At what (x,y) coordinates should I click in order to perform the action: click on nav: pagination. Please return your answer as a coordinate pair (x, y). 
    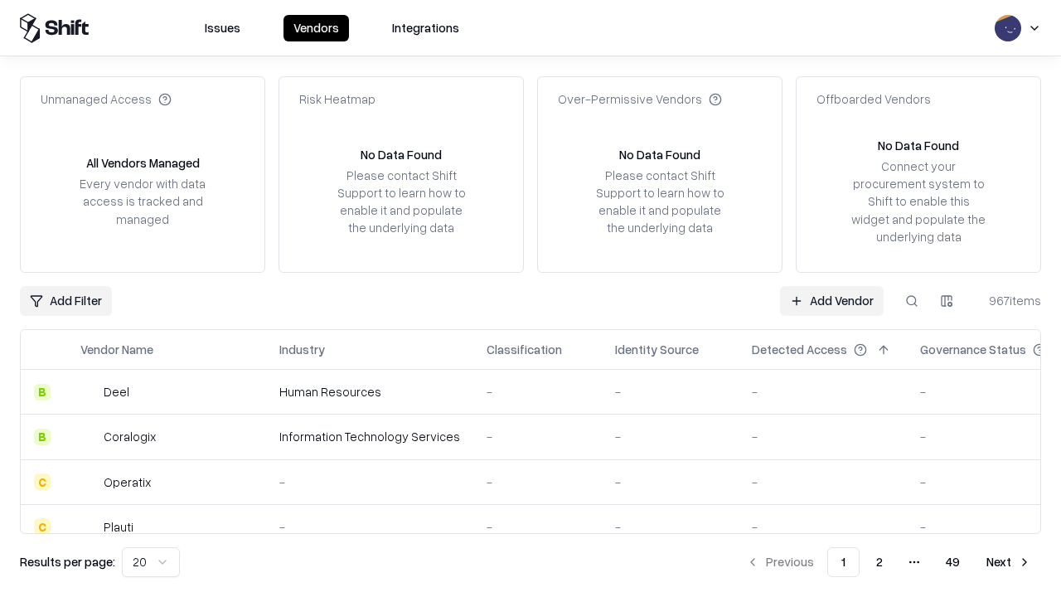
    Looking at the image, I should click on (889, 562).